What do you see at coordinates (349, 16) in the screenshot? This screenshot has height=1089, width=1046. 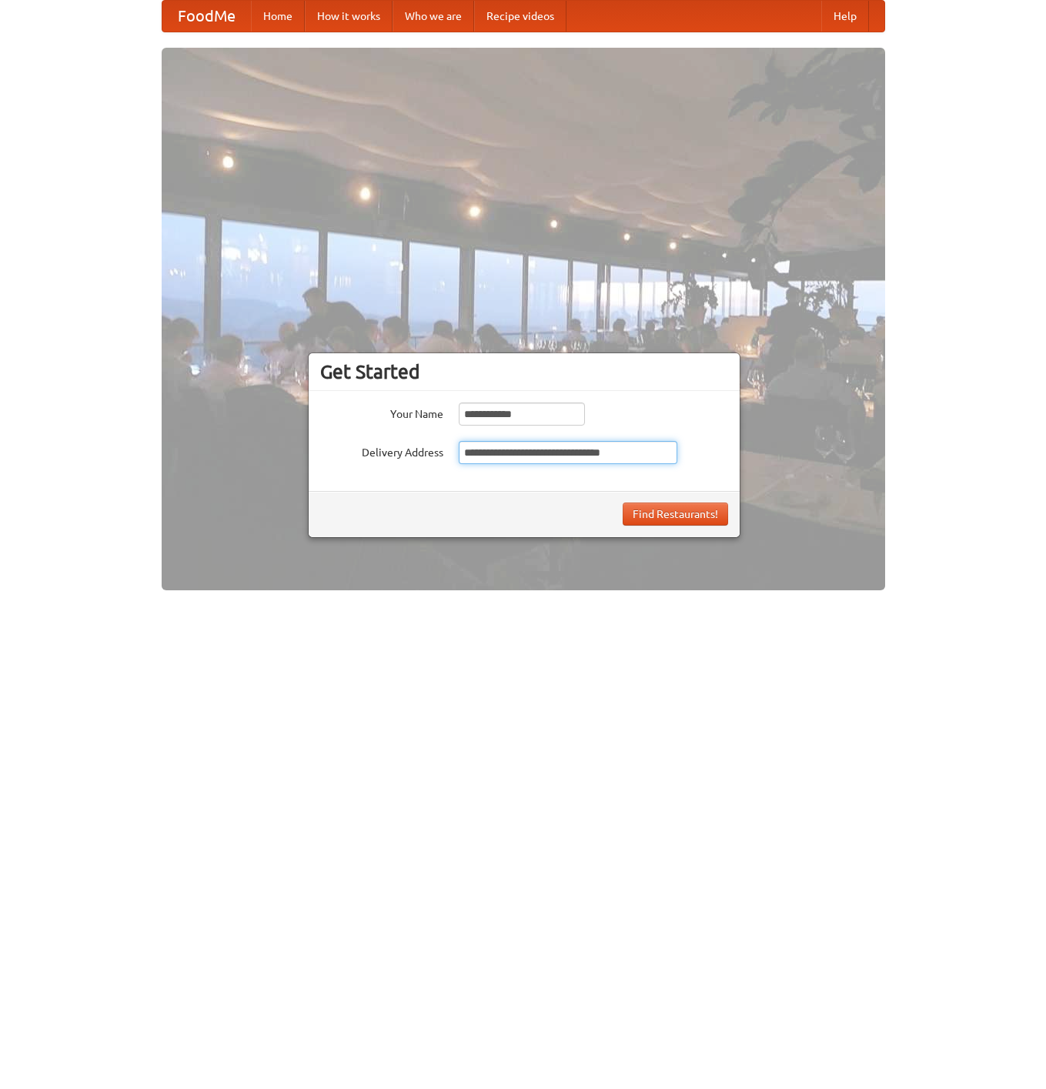 I see `a: How it works` at bounding box center [349, 16].